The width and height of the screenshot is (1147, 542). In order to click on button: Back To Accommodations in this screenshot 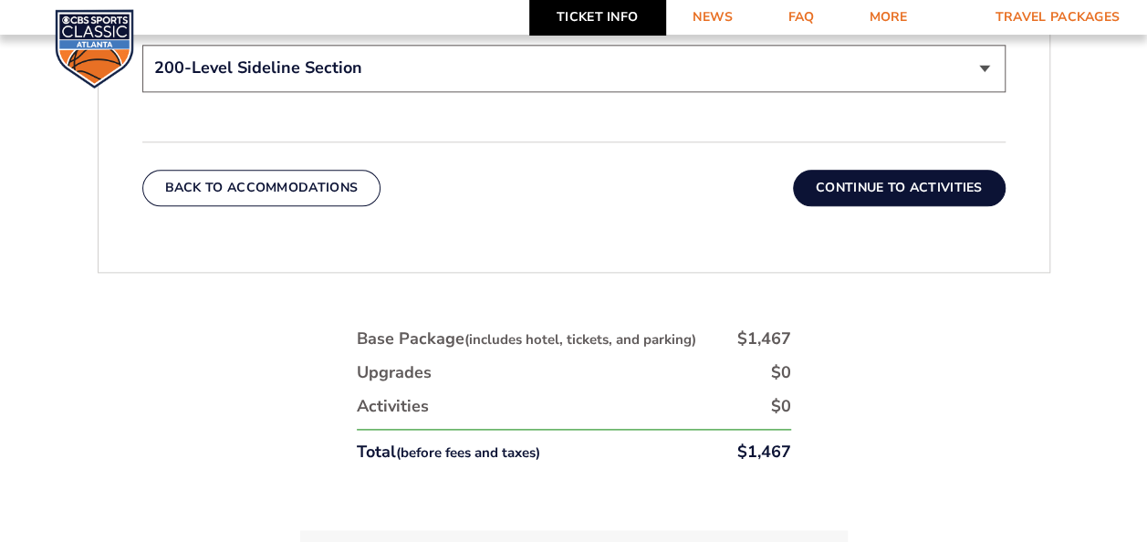, I will do `click(262, 188)`.